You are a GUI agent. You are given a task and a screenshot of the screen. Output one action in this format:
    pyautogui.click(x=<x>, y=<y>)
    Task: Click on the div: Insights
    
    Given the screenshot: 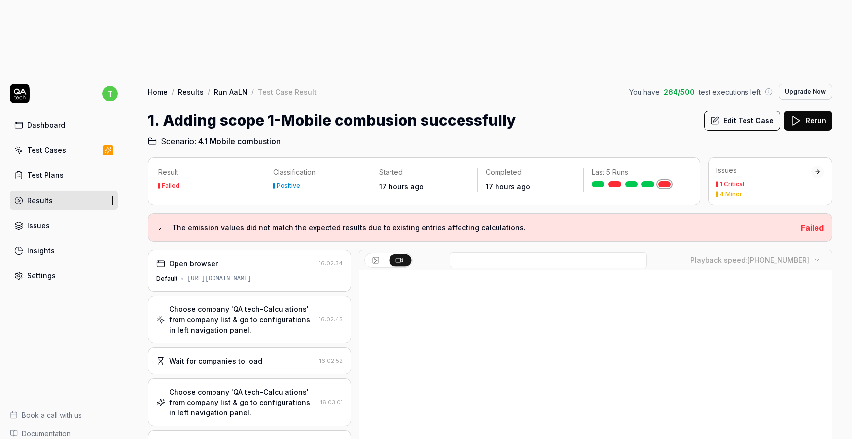 What is the action you would take?
    pyautogui.click(x=41, y=251)
    